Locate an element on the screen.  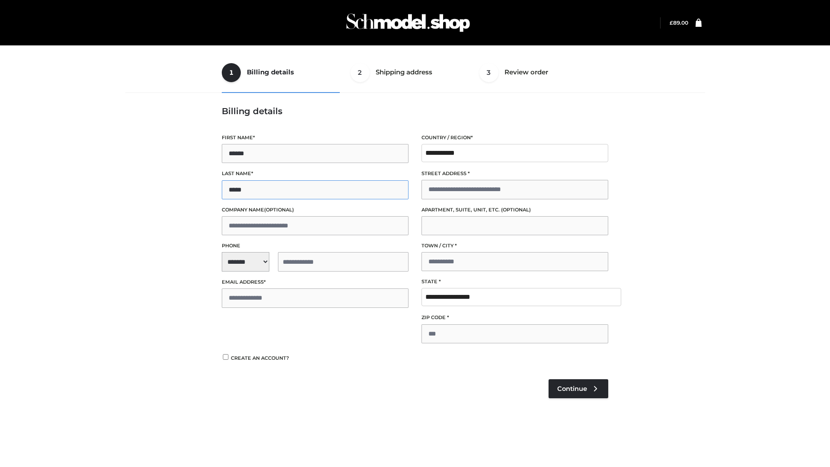
label: Phone is located at coordinates (315, 245).